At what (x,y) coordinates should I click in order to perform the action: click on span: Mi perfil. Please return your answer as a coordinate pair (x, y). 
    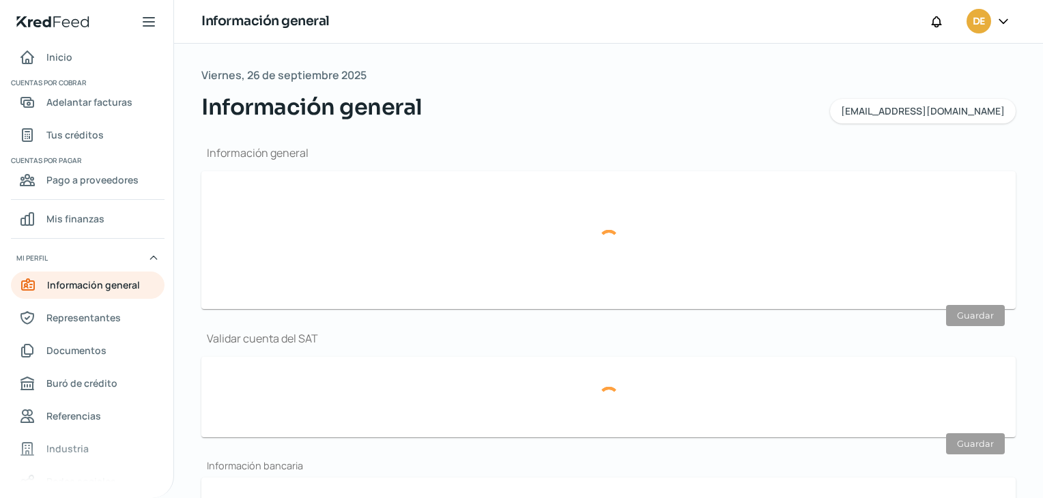
    Looking at the image, I should click on (32, 258).